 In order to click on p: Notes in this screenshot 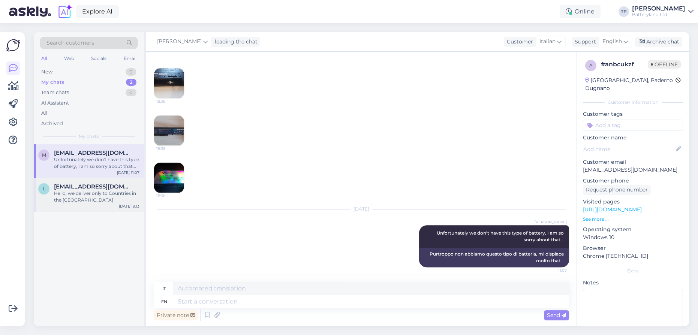, I will do `click(633, 283)`.